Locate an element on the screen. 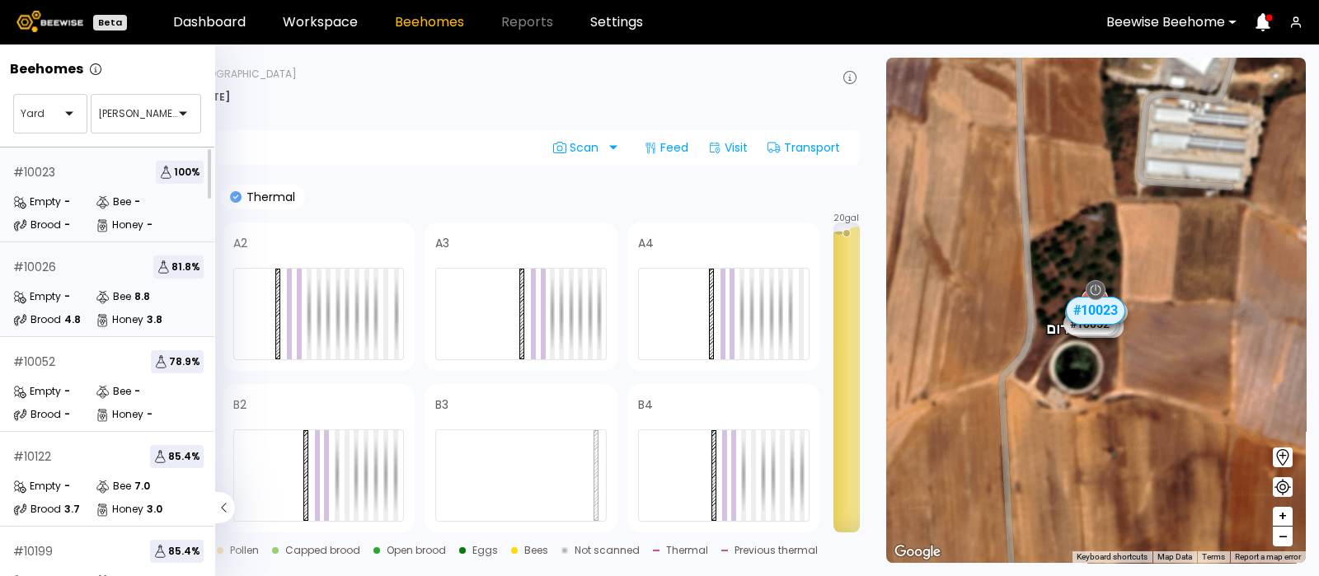 The image size is (1319, 576). a: Dashboard is located at coordinates (209, 22).